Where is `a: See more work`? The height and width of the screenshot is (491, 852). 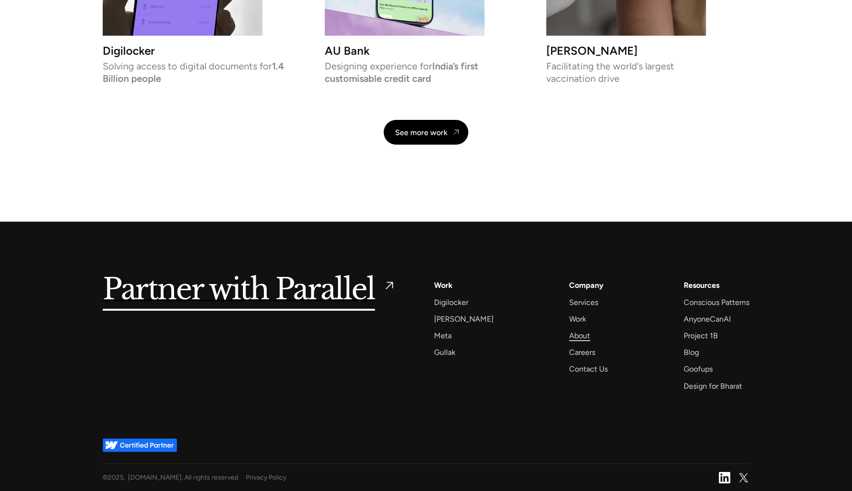 a: See more work is located at coordinates (426, 132).